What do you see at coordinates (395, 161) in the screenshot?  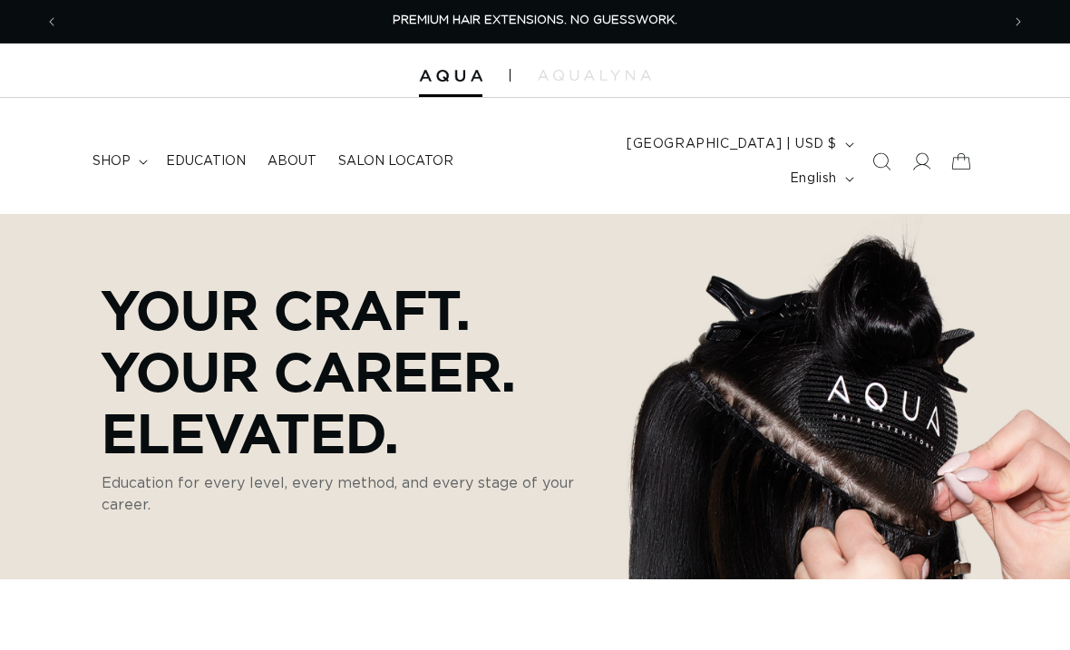 I see `a: Salon Locator` at bounding box center [395, 161].